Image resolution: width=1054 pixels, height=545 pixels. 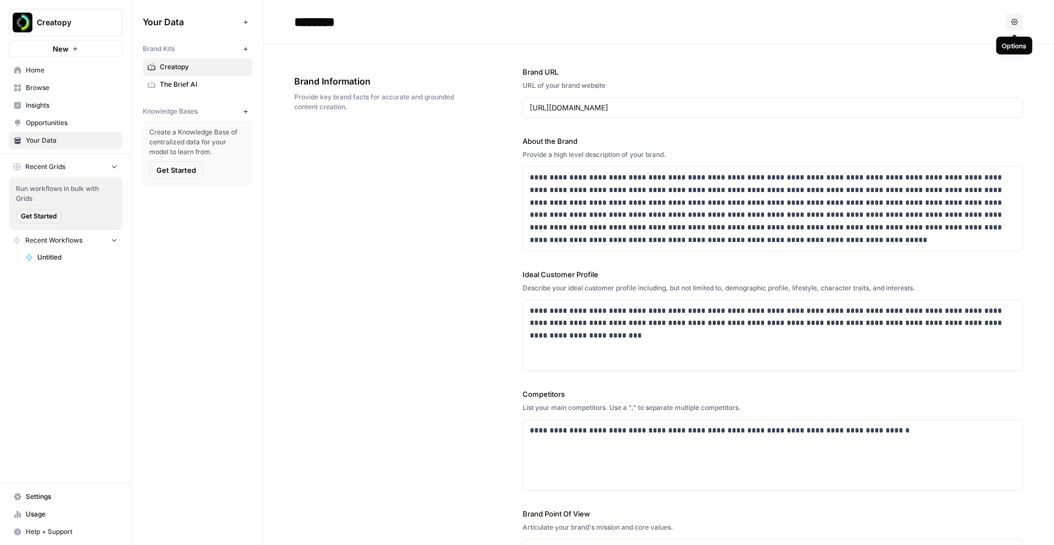 What do you see at coordinates (170, 111) in the screenshot?
I see `span: Knowledge Bases` at bounding box center [170, 111].